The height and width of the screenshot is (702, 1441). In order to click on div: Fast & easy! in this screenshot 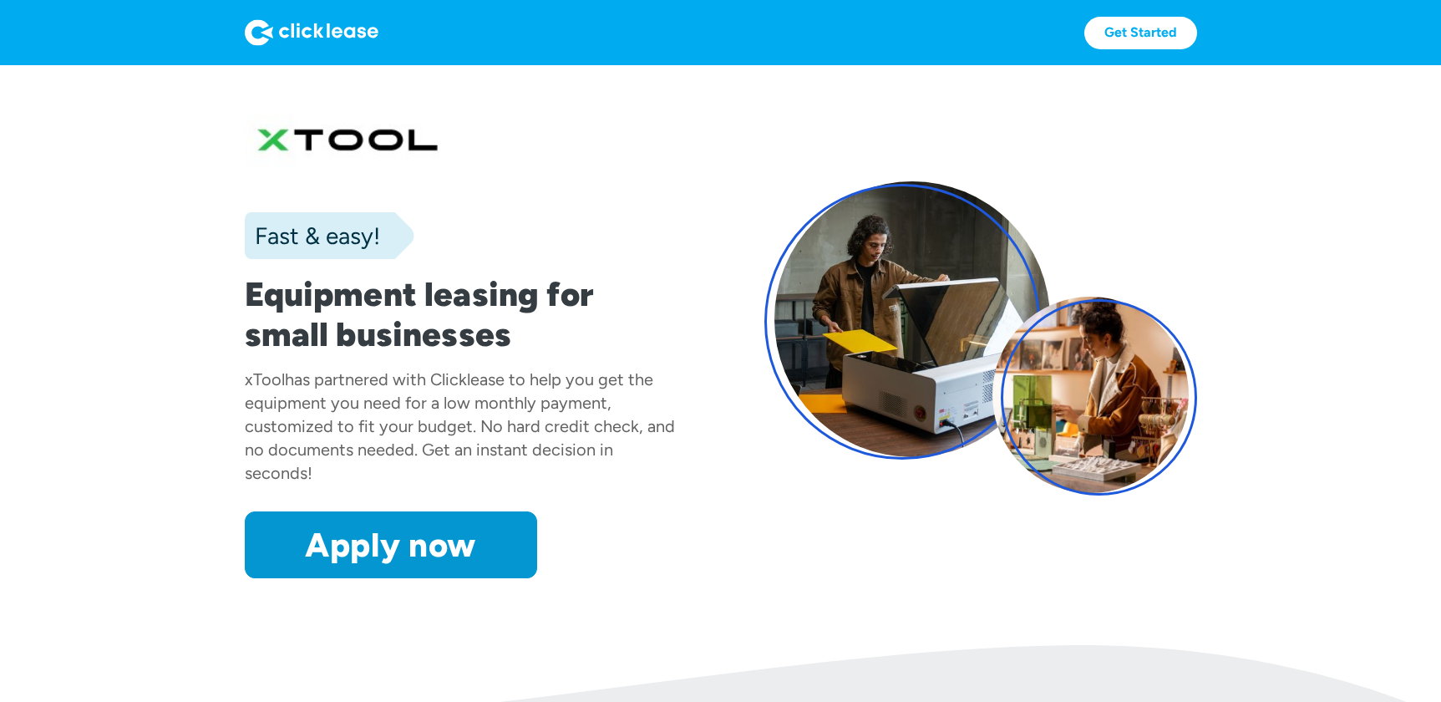, I will do `click(312, 236)`.